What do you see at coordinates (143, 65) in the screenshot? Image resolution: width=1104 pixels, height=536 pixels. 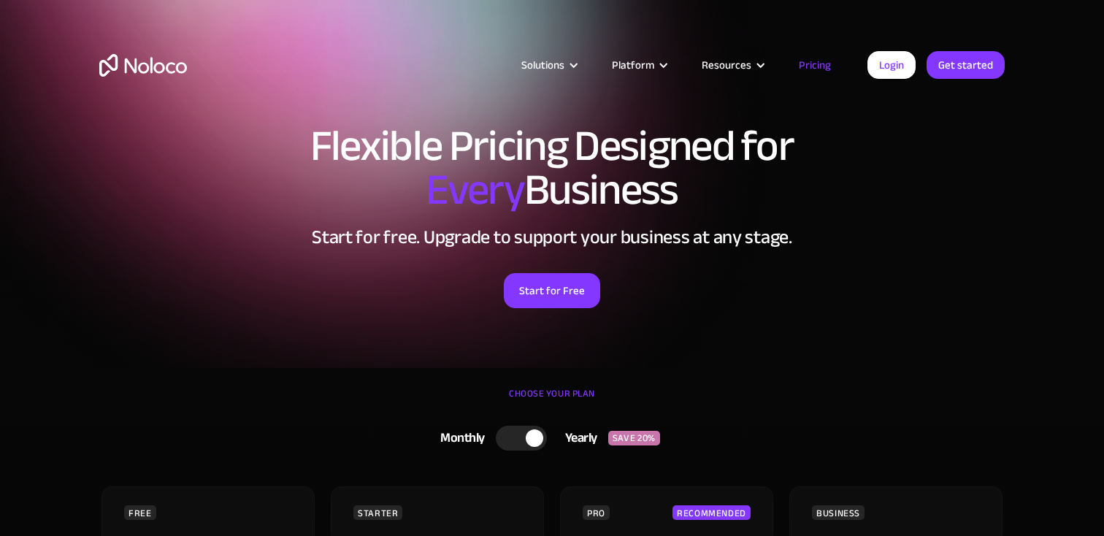 I see `a: home` at bounding box center [143, 65].